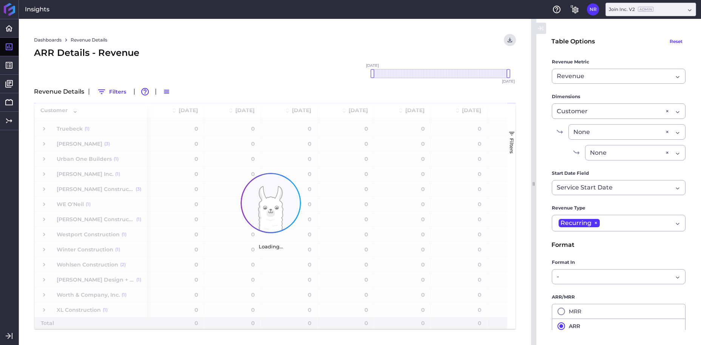 This screenshot has height=345, width=701. I want to click on button: MRR, so click(619, 311).